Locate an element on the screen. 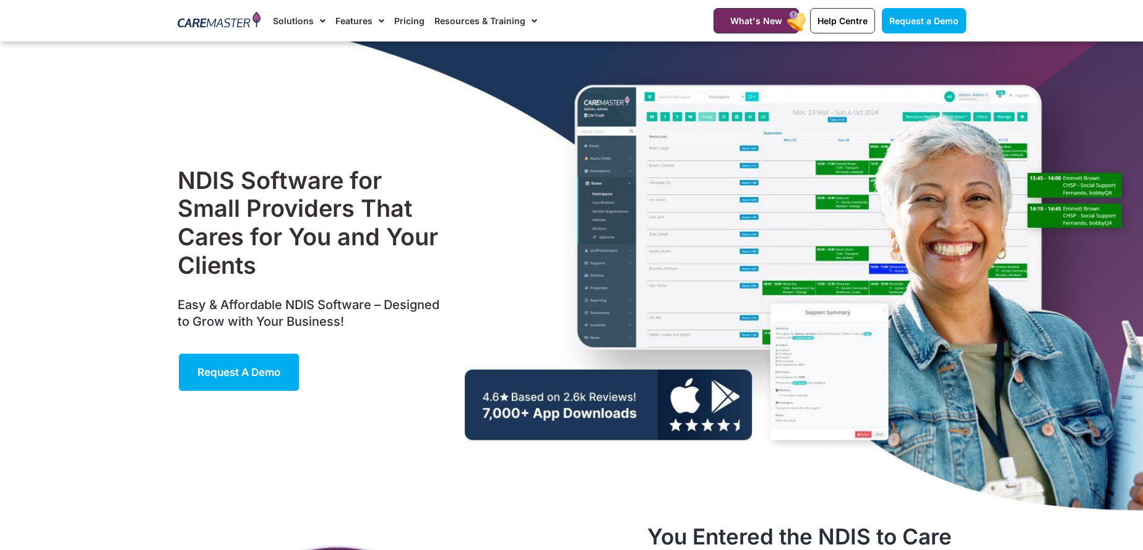 This screenshot has width=1143, height=550. span: What's New is located at coordinates (756, 20).